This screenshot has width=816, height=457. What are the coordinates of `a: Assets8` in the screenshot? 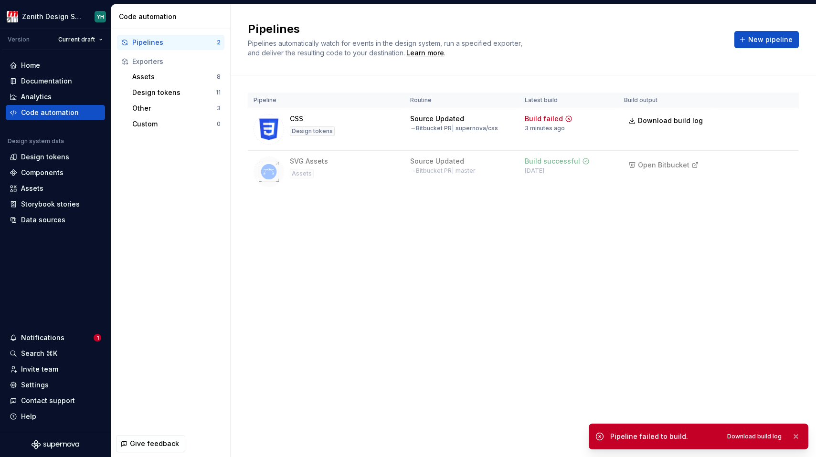 It's located at (176, 77).